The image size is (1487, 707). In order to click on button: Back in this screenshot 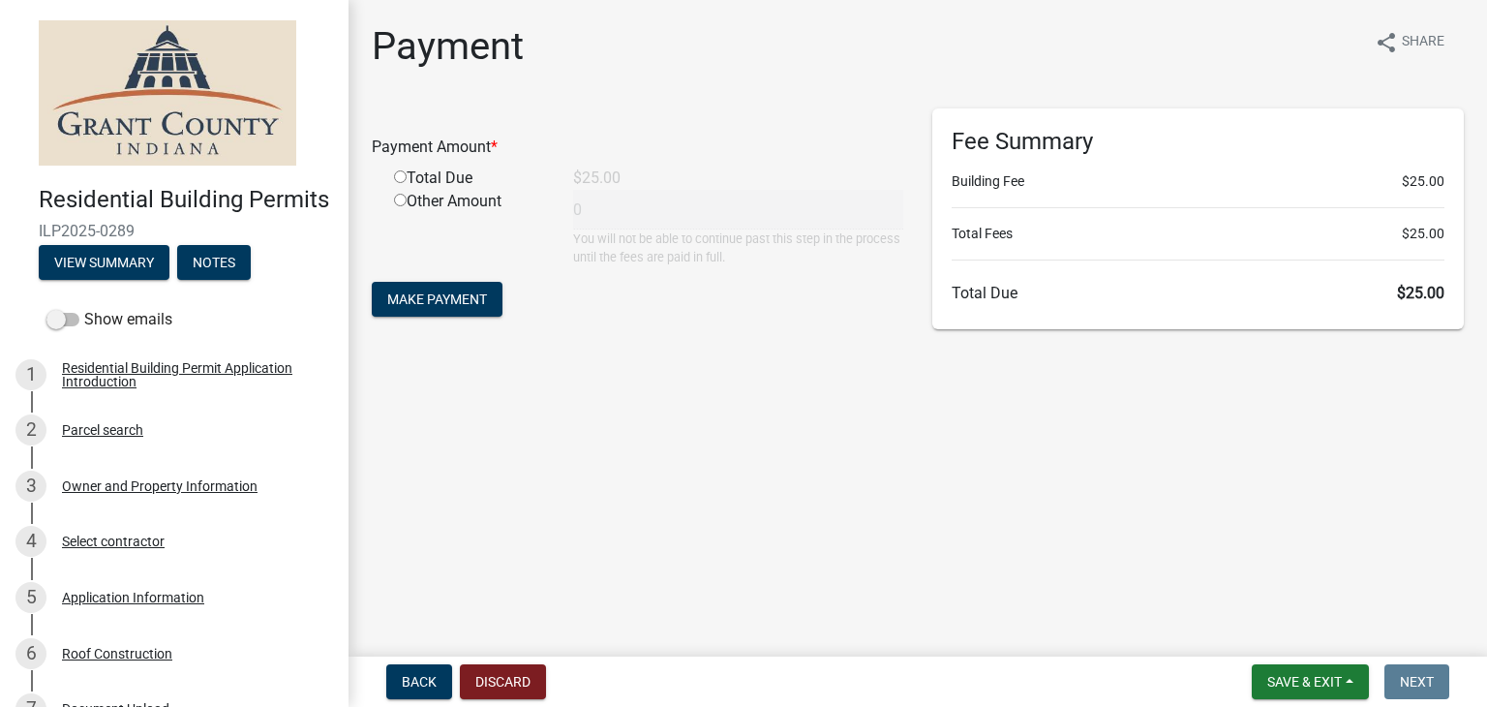, I will do `click(419, 682)`.